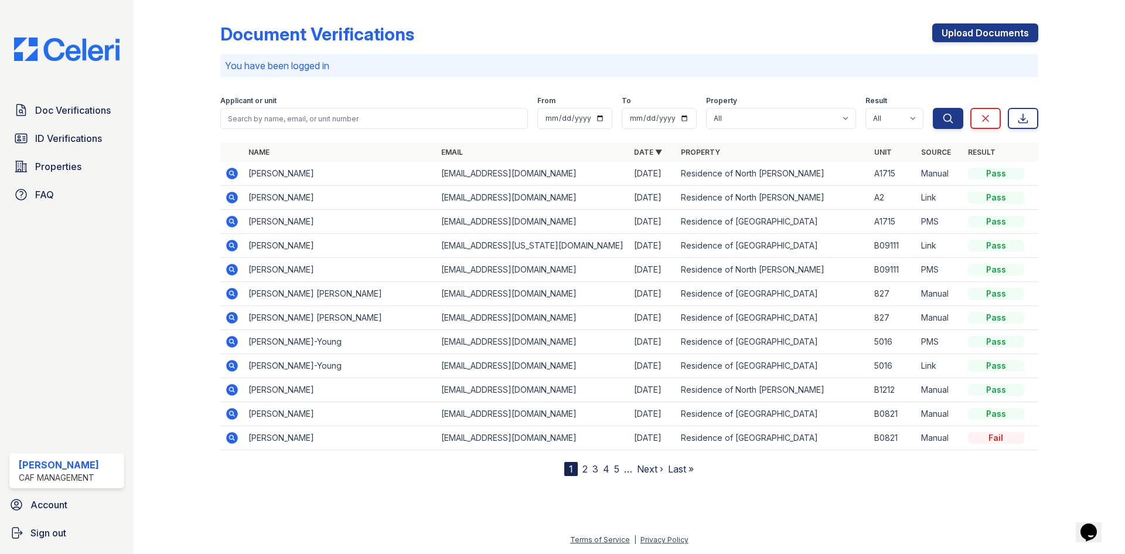 The width and height of the screenshot is (1125, 554). Describe the element at coordinates (452, 152) in the screenshot. I see `a: Email` at that location.